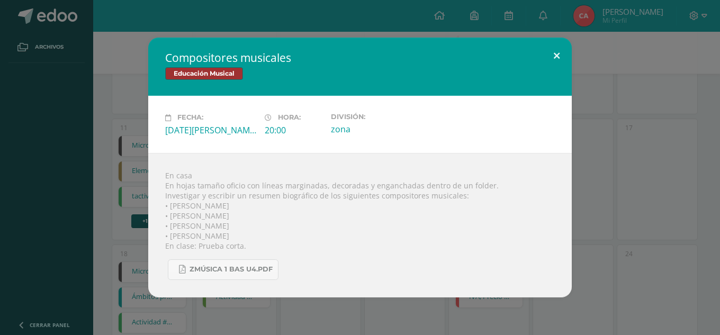 This screenshot has width=720, height=335. Describe the element at coordinates (289, 118) in the screenshot. I see `span: Hora:` at that location.